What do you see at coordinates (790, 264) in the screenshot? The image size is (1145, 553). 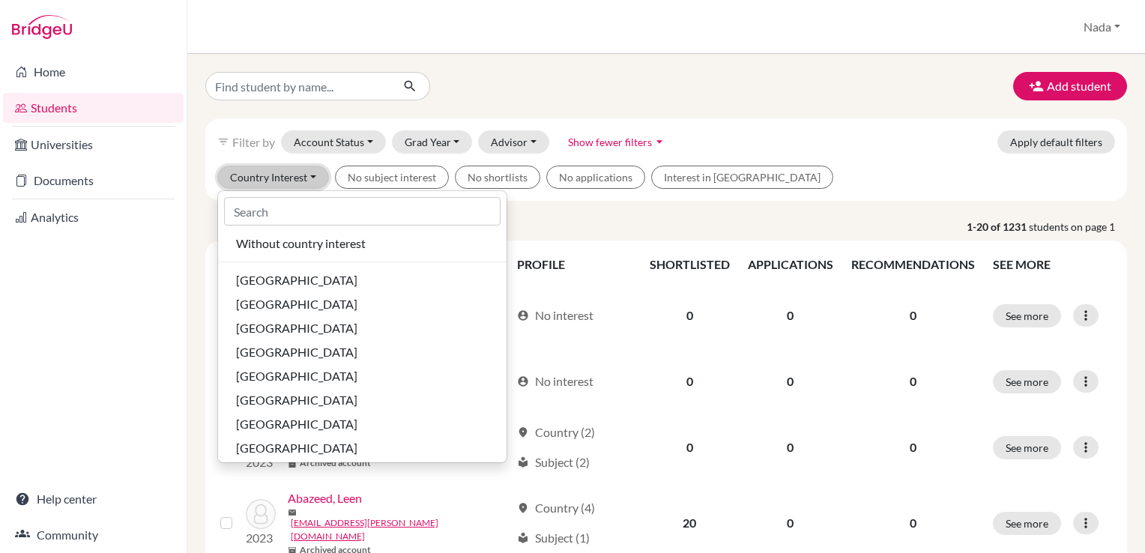 I see `th: APPLICATIONS` at bounding box center [790, 264].